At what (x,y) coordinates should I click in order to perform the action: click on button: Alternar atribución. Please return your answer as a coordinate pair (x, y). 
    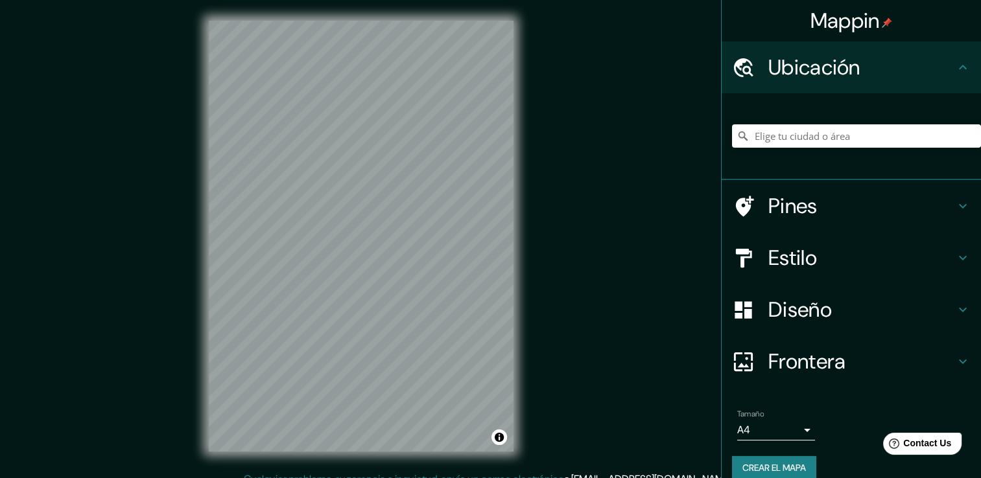
    Looking at the image, I should click on (499, 437).